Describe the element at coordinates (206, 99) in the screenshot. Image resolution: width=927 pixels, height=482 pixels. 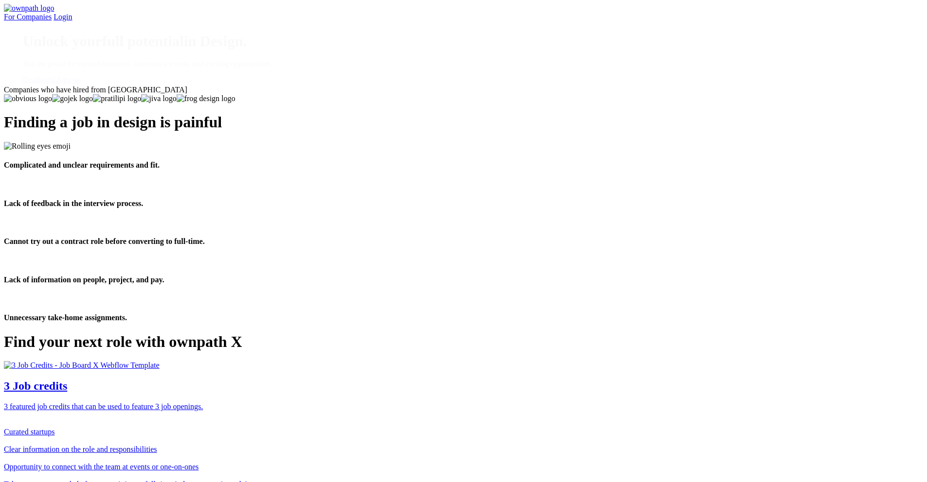
I see `img: frog design logo` at that location.